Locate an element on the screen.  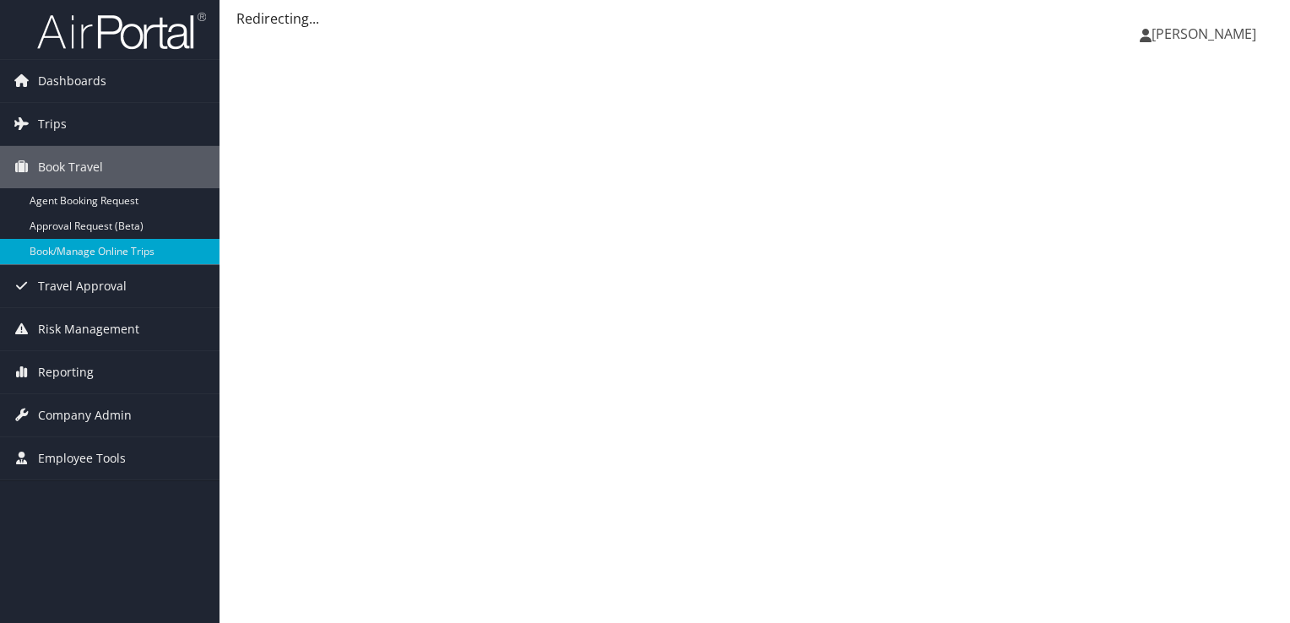
span: Trips is located at coordinates (52, 124).